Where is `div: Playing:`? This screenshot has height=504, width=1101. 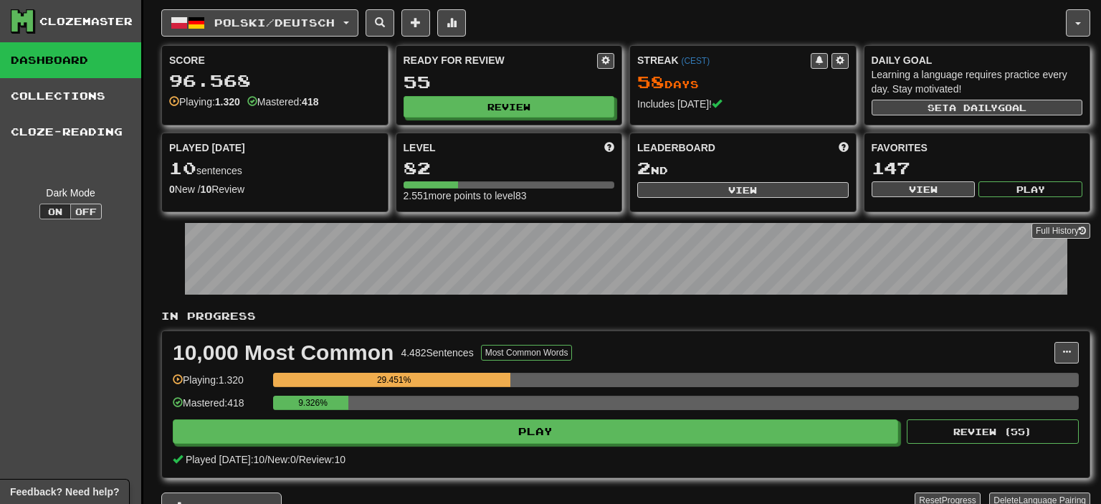
div: Playing: is located at coordinates (204, 102).